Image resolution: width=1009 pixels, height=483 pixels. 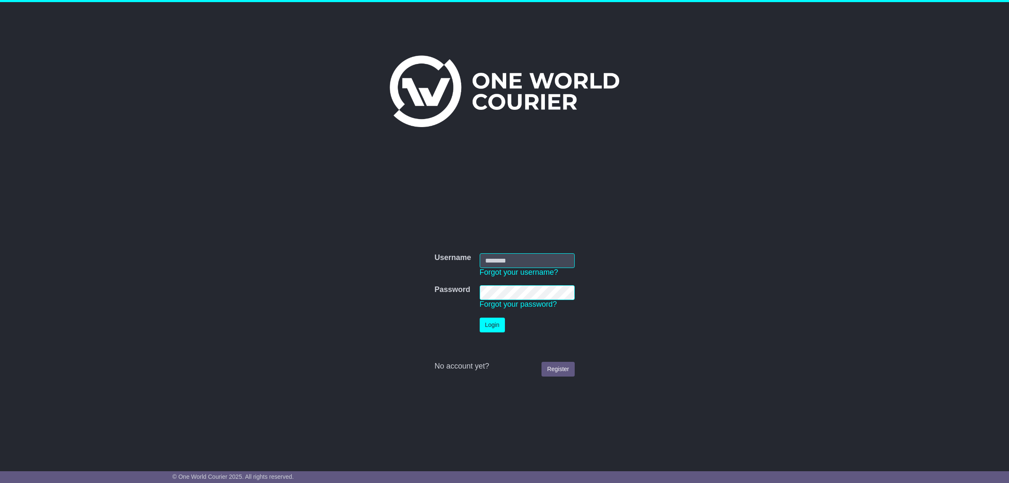 I want to click on a: Register, so click(x=558, y=369).